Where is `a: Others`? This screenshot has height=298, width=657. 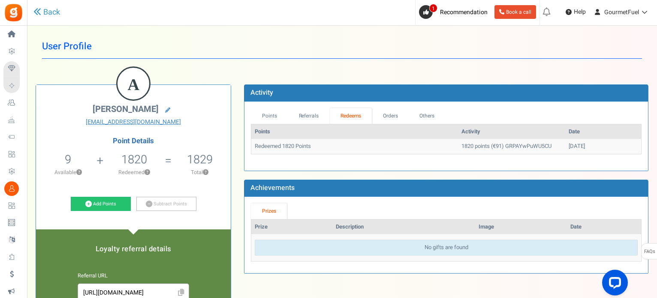
a: Others is located at coordinates (427, 116).